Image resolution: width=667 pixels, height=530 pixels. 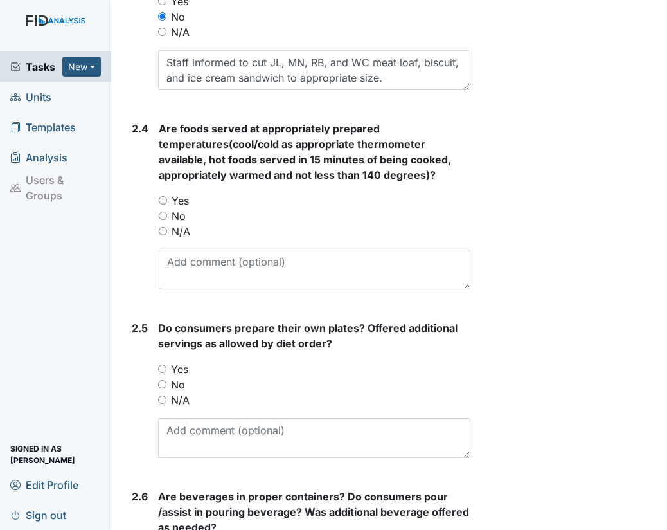 I want to click on span: Are foods served at appropriately prepared temperatures(cool/cold as appropriate thermometer avai..., so click(x=305, y=152).